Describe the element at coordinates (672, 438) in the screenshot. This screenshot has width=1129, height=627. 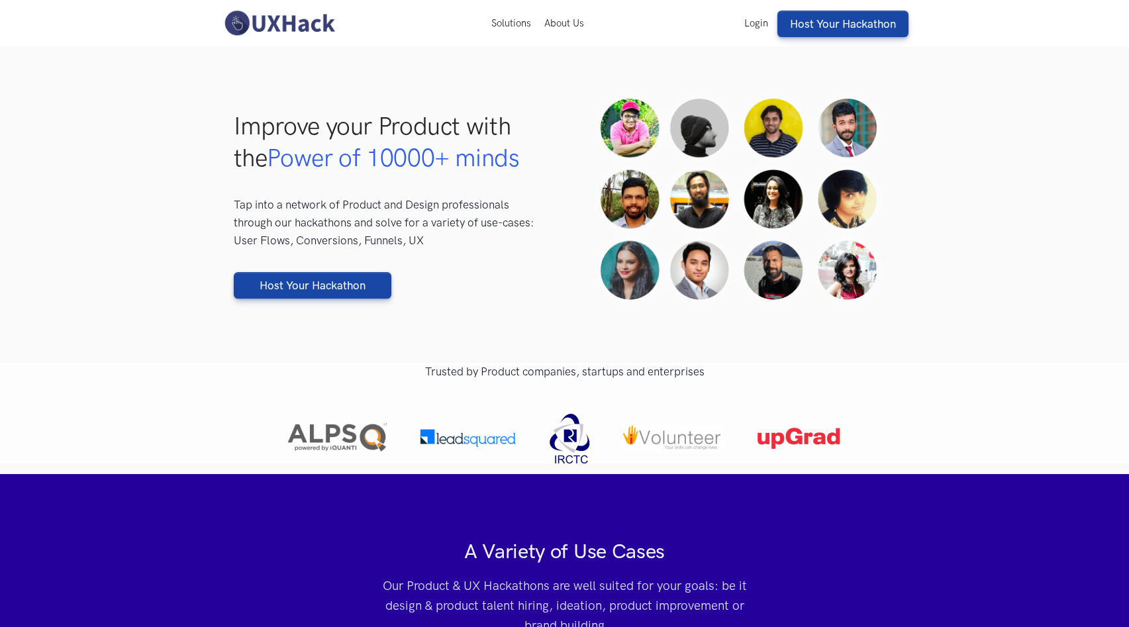
I see `img: iVolunteer logo` at that location.